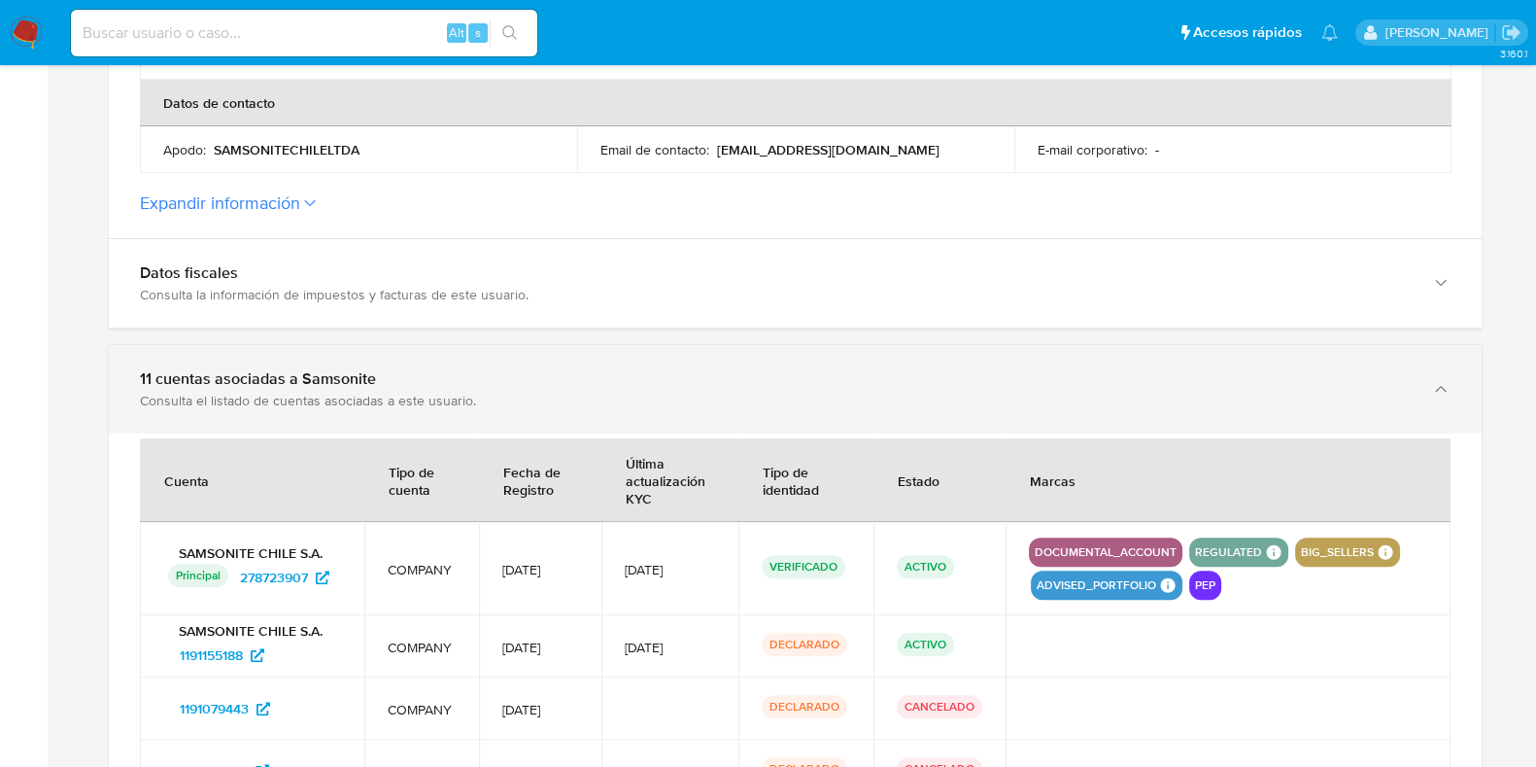 Image resolution: width=1536 pixels, height=767 pixels. What do you see at coordinates (509, 33) in the screenshot?
I see `button: search-icon` at bounding box center [509, 33].